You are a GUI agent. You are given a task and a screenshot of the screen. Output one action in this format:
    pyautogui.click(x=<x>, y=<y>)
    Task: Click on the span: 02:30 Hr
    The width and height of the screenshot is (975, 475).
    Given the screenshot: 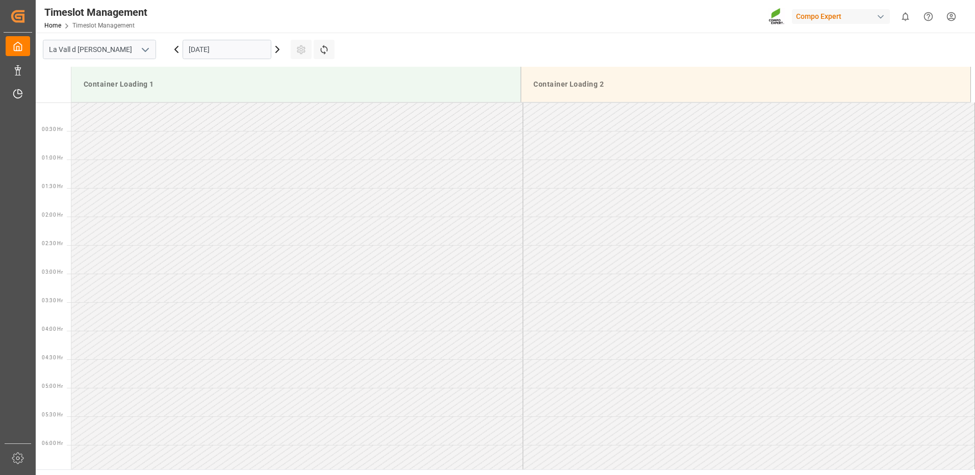 What is the action you would take?
    pyautogui.click(x=52, y=243)
    